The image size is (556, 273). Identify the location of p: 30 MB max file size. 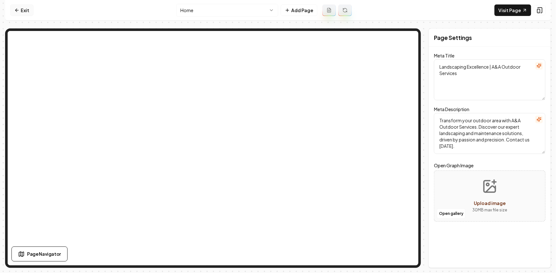
(490, 210).